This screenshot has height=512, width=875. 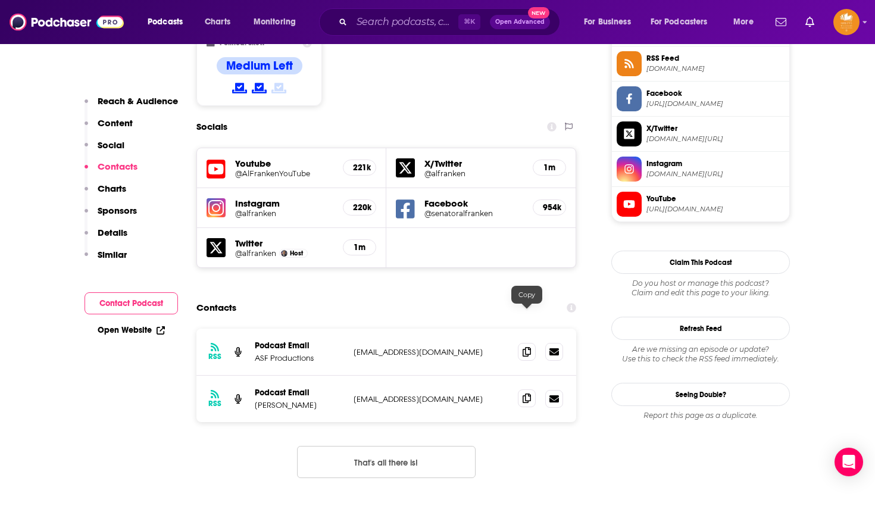 I want to click on span: https://www.facebook.com/senatoralfranken, so click(x=715, y=104).